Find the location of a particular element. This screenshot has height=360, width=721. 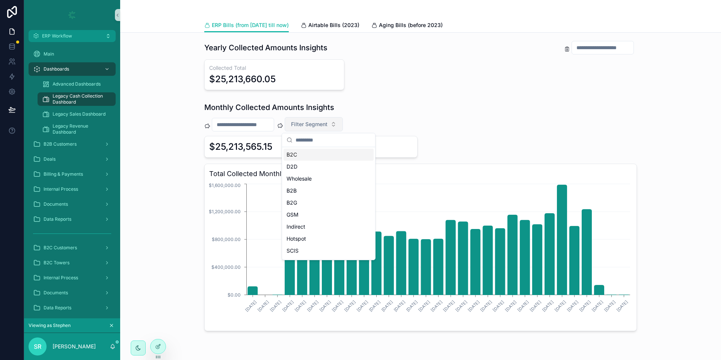

span: SR is located at coordinates (38, 346).